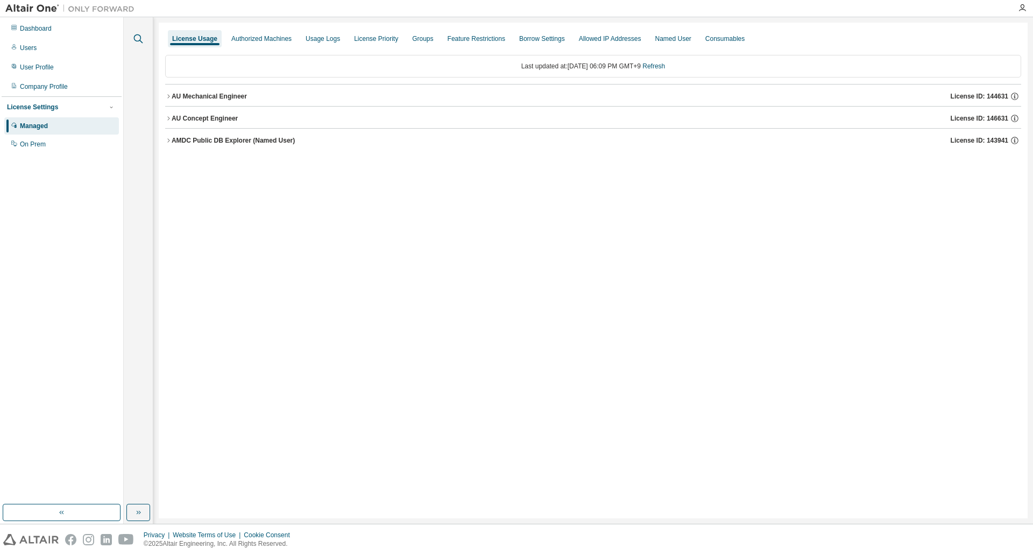 The width and height of the screenshot is (1033, 555). Describe the element at coordinates (610, 39) in the screenshot. I see `div: Allowed IP Addresses` at that location.